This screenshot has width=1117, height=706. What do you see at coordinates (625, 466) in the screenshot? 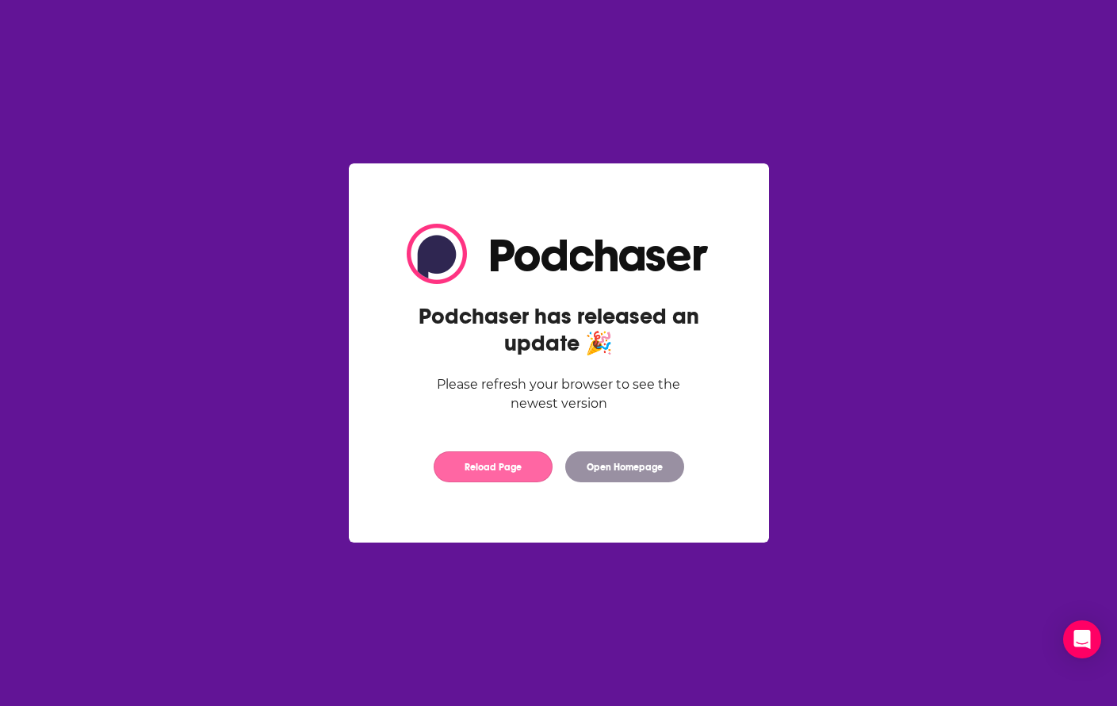
I see `button: Open Homepage` at bounding box center [625, 466].